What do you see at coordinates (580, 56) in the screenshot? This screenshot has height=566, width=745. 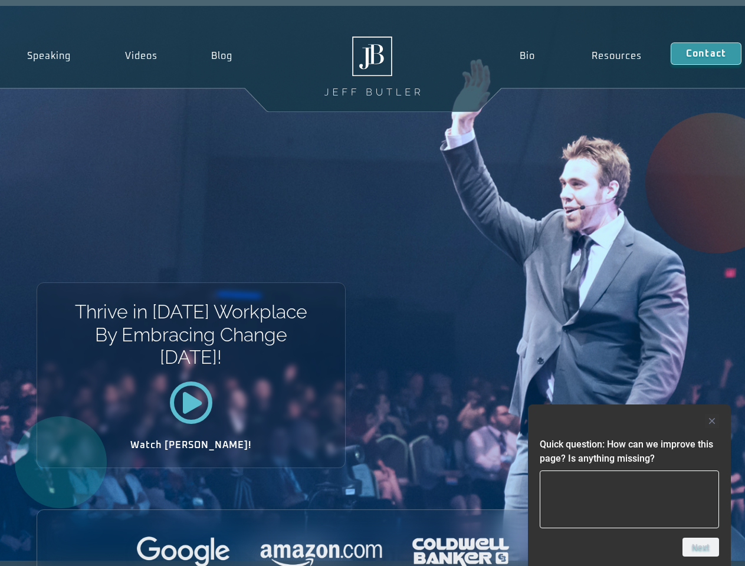 I see `nav: Menu` at bounding box center [580, 56].